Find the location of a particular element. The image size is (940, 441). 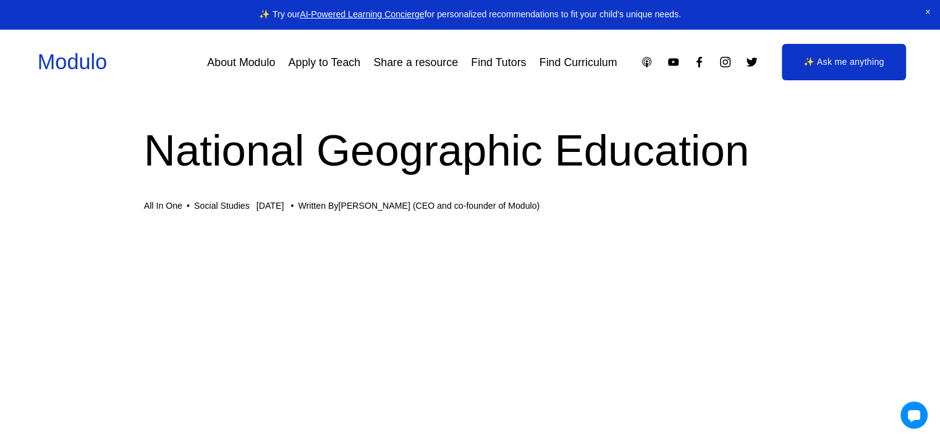

a: Find Tutors is located at coordinates (498, 62).